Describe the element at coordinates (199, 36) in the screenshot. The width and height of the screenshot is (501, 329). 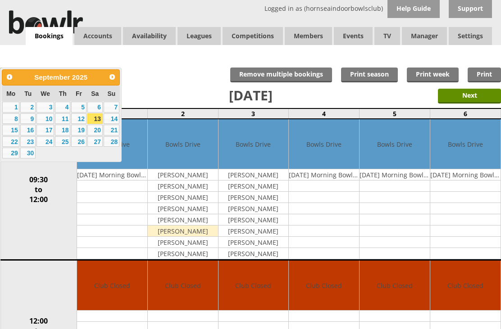
I see `a: Leagues` at that location.